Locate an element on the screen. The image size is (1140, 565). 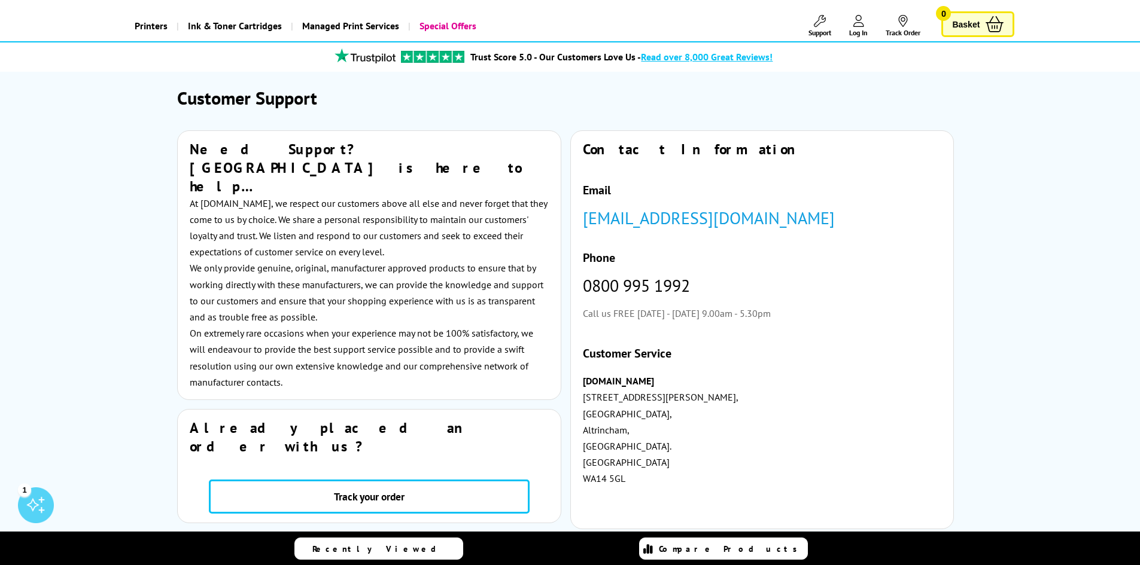
p: On extremely rare occasions when your experience may not be 100% satisfactory, we will endeavour ... is located at coordinates (368, 358).